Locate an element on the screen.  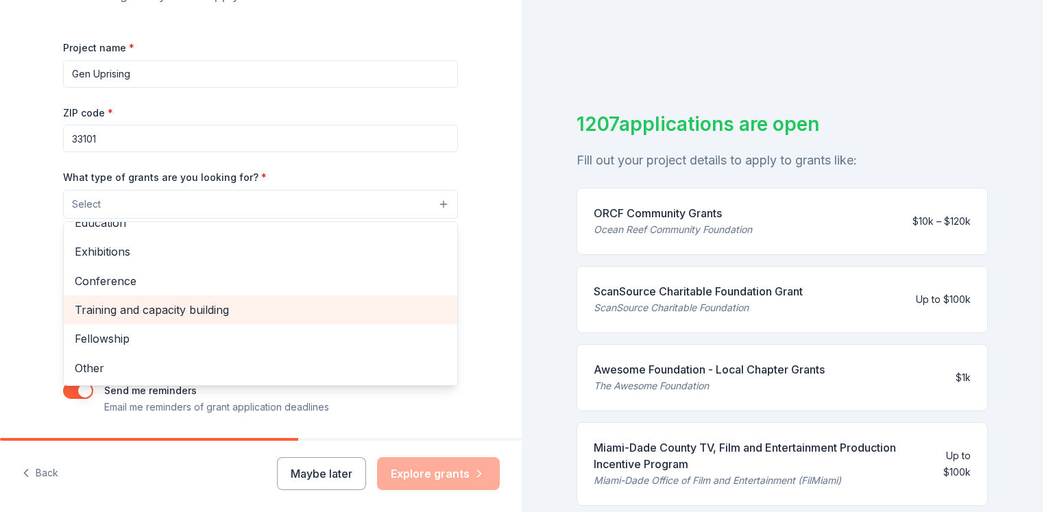
span: Other is located at coordinates (261, 368).